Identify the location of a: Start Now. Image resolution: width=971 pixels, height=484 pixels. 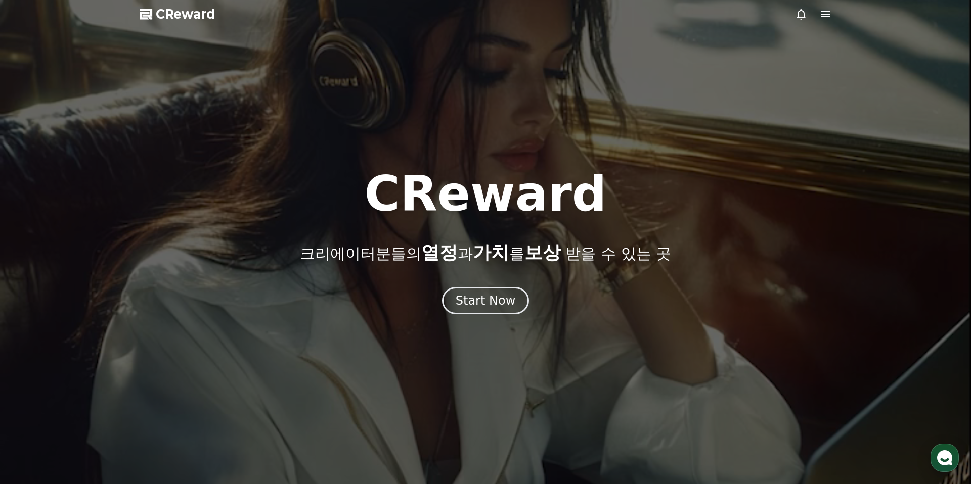
(485, 302).